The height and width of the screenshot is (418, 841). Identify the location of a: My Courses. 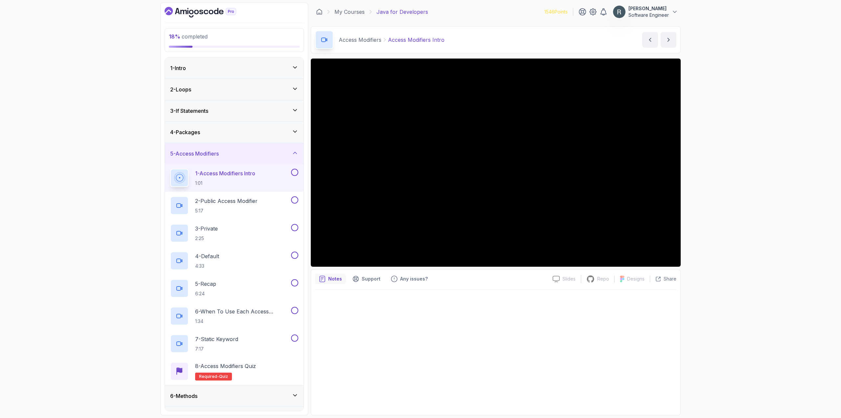
(350, 12).